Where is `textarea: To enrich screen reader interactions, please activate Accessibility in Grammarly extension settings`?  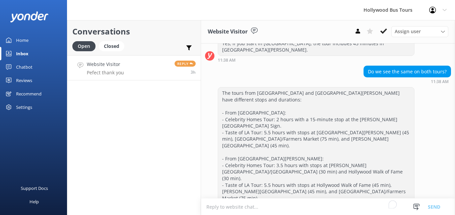 textarea: To enrich screen reader interactions, please activate Accessibility in Grammarly extension settings is located at coordinates (328, 207).